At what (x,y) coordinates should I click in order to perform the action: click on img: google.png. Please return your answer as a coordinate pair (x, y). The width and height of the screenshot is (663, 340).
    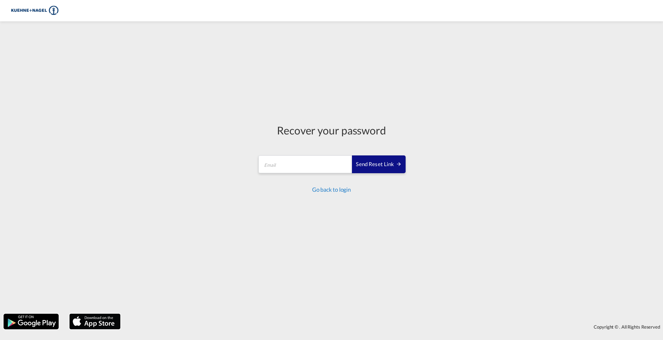
    Looking at the image, I should click on (31, 321).